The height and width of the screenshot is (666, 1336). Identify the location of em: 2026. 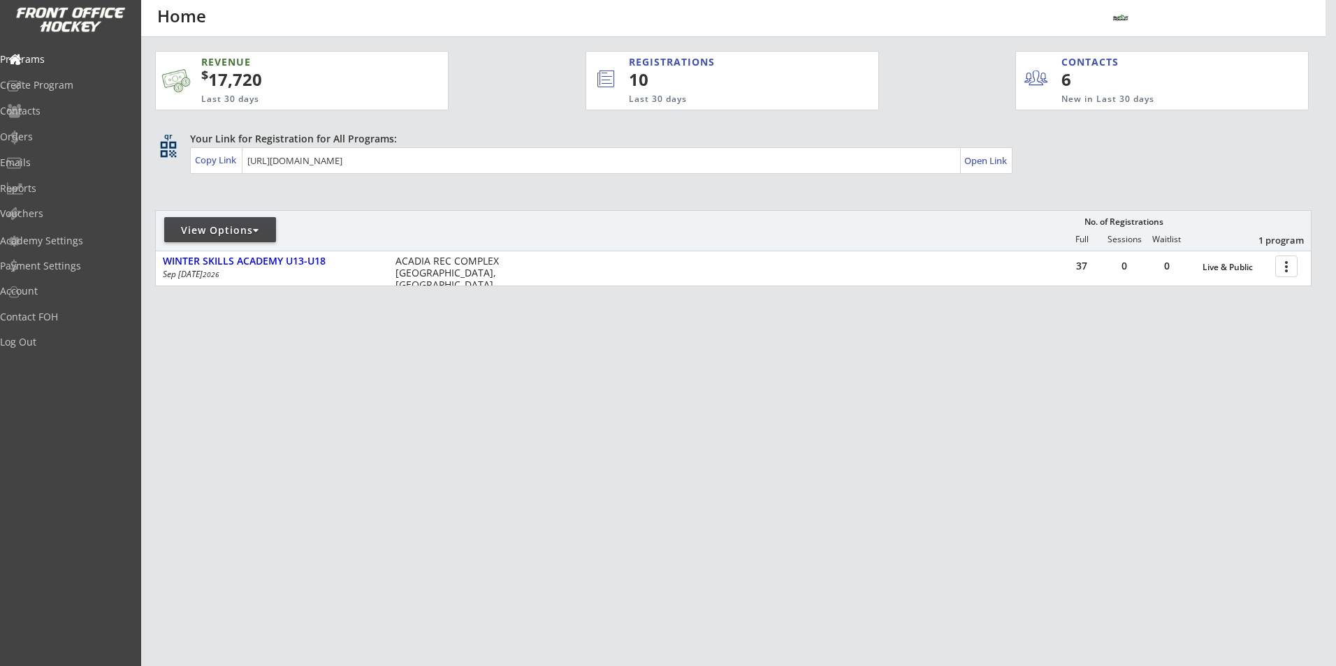
(211, 275).